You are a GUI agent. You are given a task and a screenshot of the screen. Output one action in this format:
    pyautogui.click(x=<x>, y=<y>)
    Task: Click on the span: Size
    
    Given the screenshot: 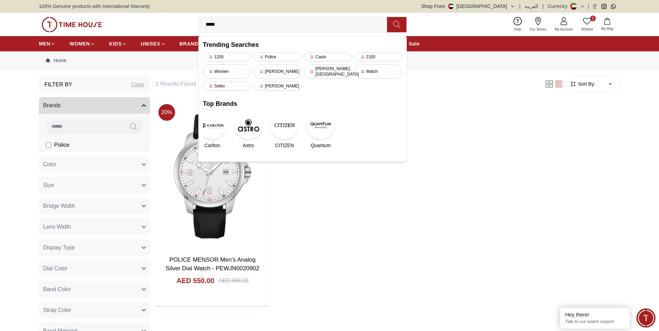 What is the action you would take?
    pyautogui.click(x=48, y=185)
    